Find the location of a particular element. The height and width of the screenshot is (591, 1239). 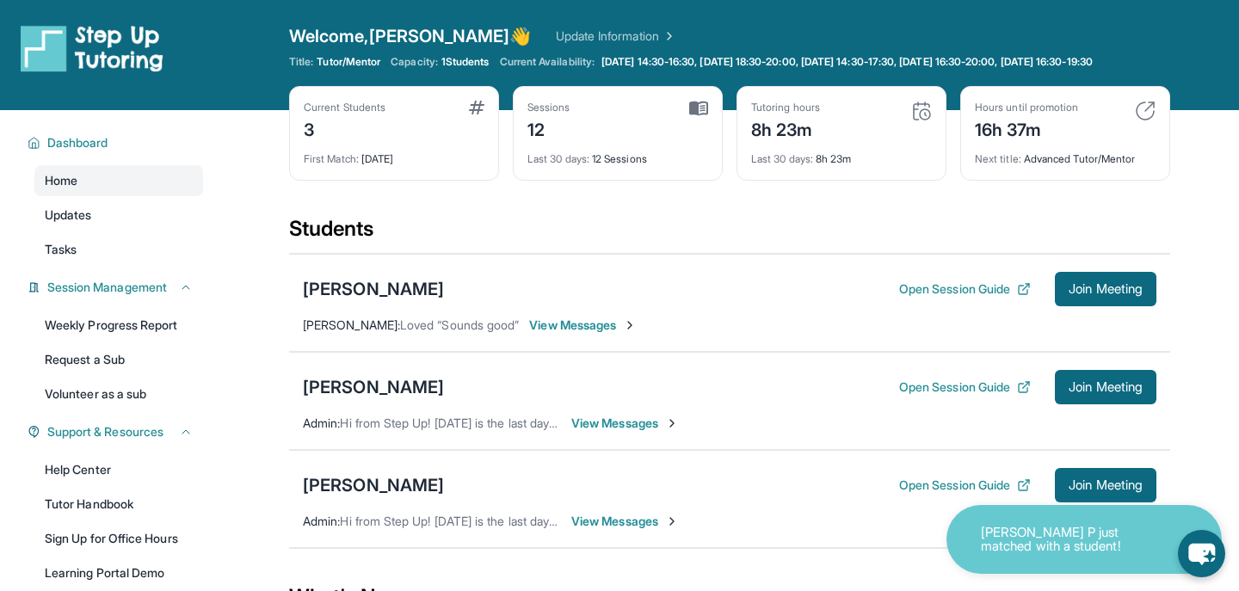

span: 1 Students is located at coordinates (466, 62).